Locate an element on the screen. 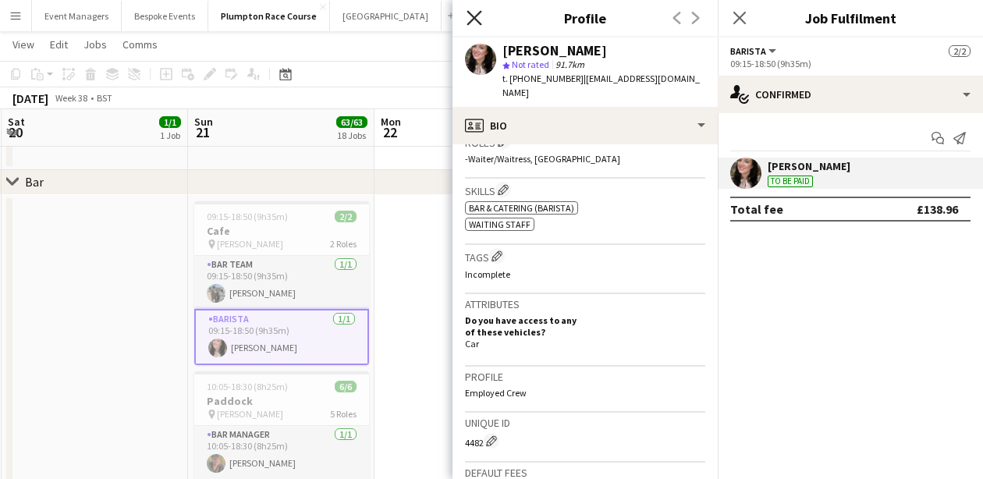 This screenshot has width=983, height=479. div: BST is located at coordinates (105, 98).